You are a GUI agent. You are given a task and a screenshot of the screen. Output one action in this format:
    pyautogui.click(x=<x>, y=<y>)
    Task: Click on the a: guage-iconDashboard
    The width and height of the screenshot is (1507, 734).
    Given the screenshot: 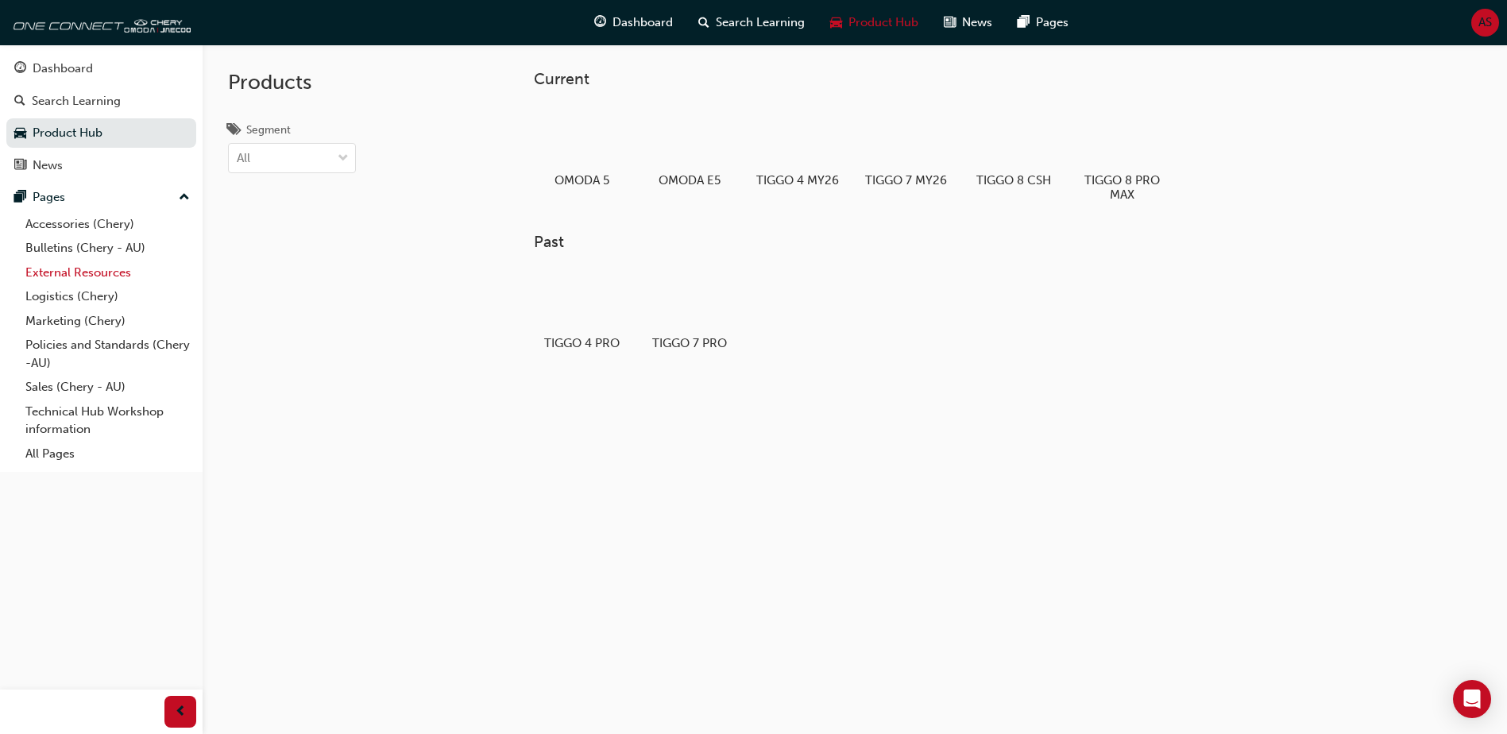 What is the action you would take?
    pyautogui.click(x=633, y=22)
    